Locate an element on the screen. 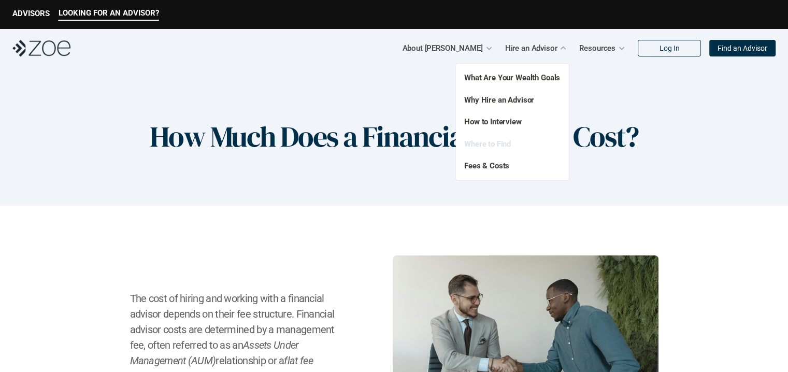 The image size is (788, 372). a: Find an Advisor is located at coordinates (743, 48).